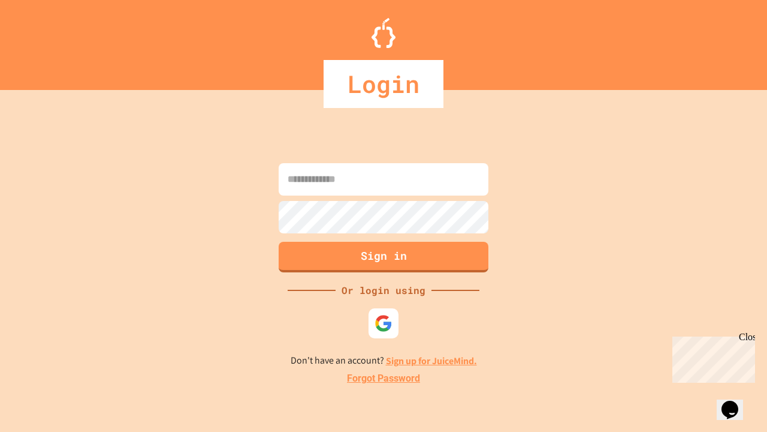  What do you see at coordinates (384, 290) in the screenshot?
I see `div: Or login using` at bounding box center [384, 290].